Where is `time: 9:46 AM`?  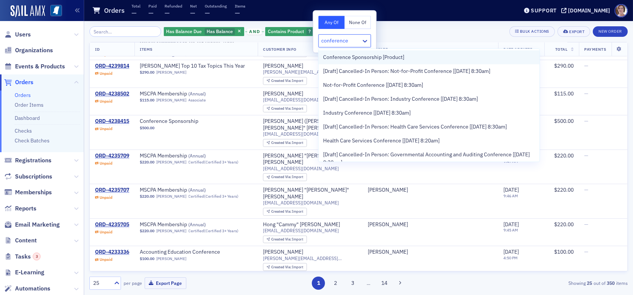
time: 9:46 AM is located at coordinates (510, 196).